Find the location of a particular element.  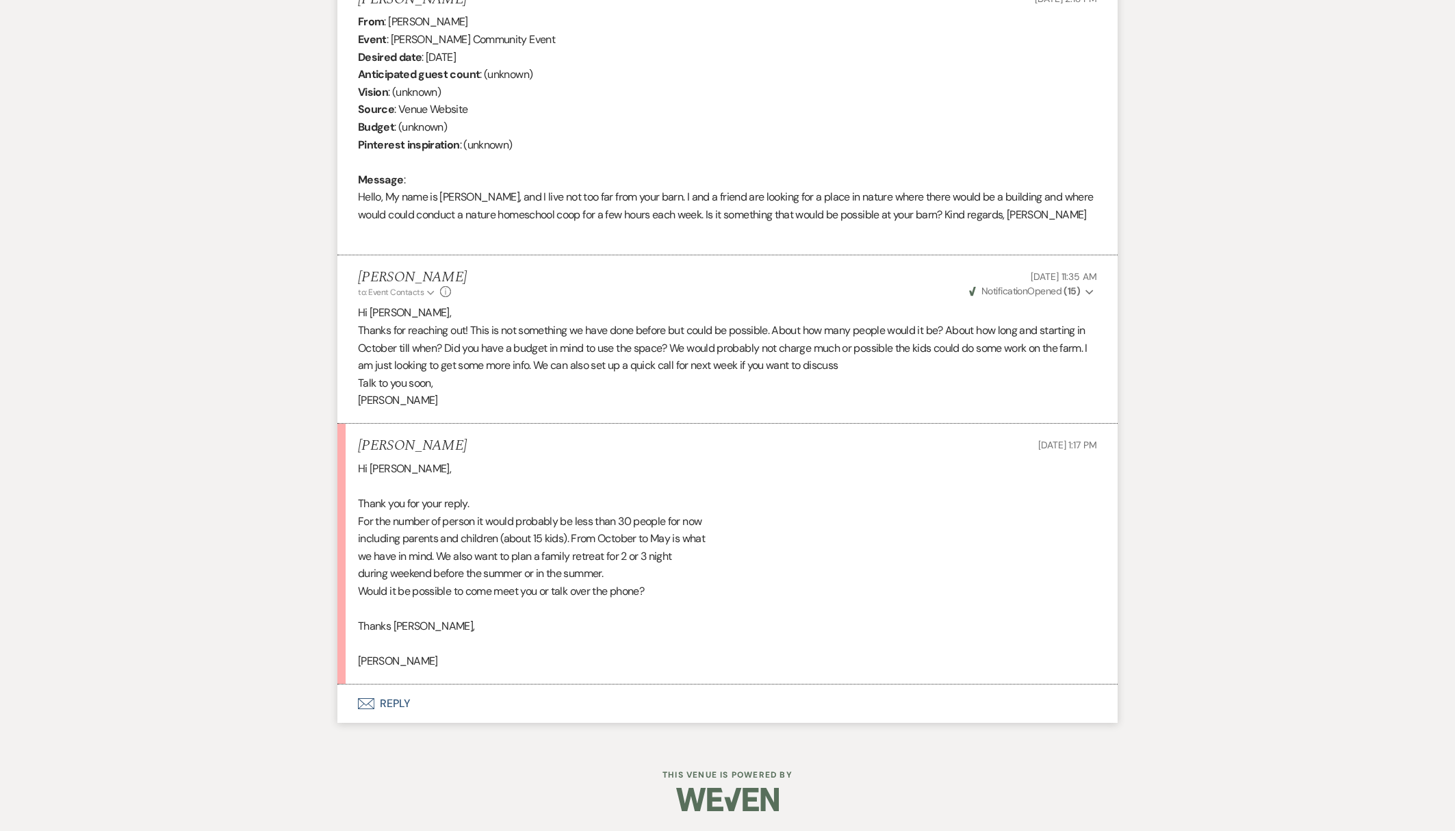

span: to: Event Contacts is located at coordinates (391, 292).